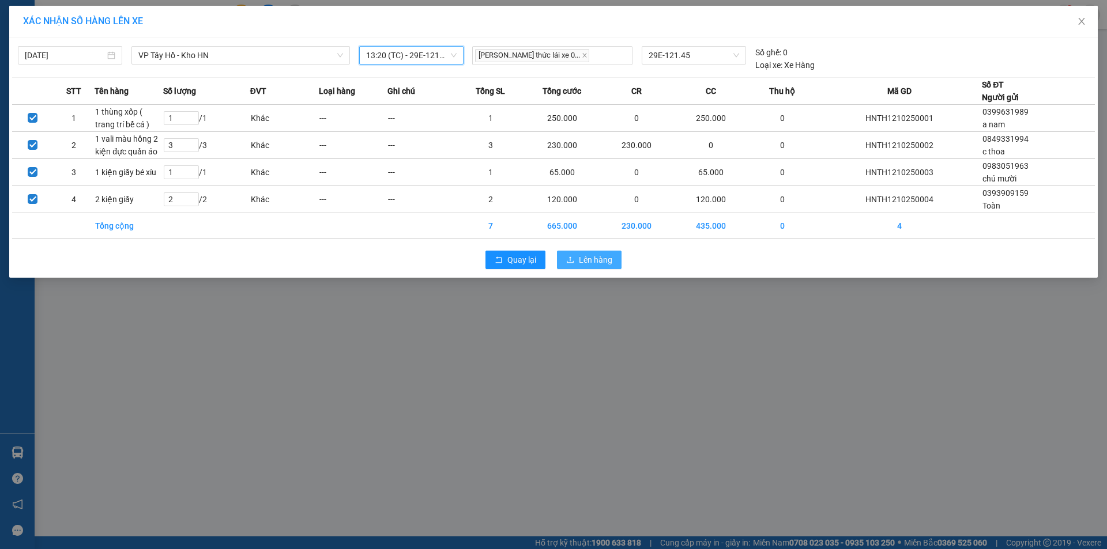 This screenshot has width=1107, height=549. Describe the element at coordinates (179, 91) in the screenshot. I see `span: Số lượng` at that location.